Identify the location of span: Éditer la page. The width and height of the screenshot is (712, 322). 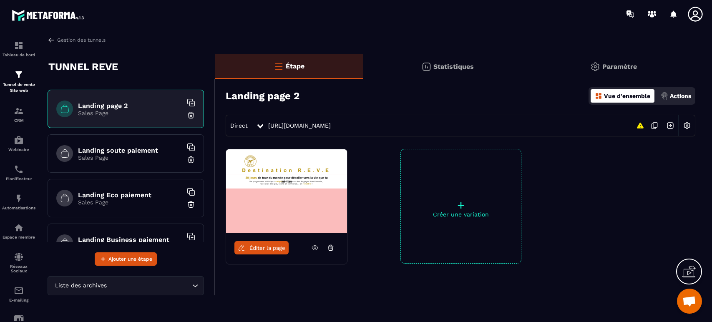
(267, 248).